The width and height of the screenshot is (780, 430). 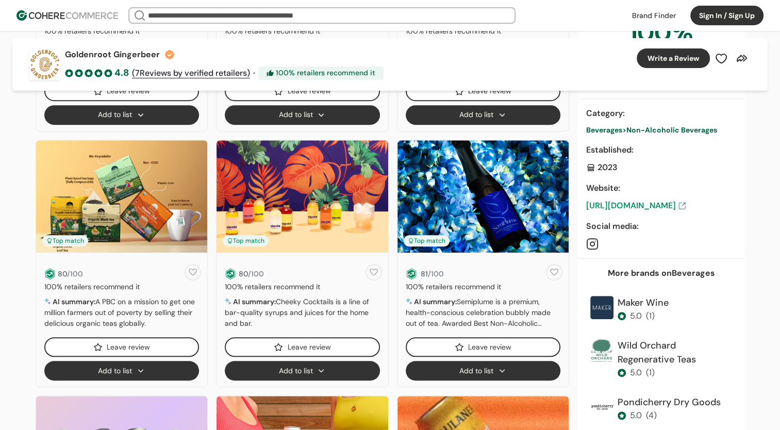 I want to click on div: Category :, so click(x=662, y=113).